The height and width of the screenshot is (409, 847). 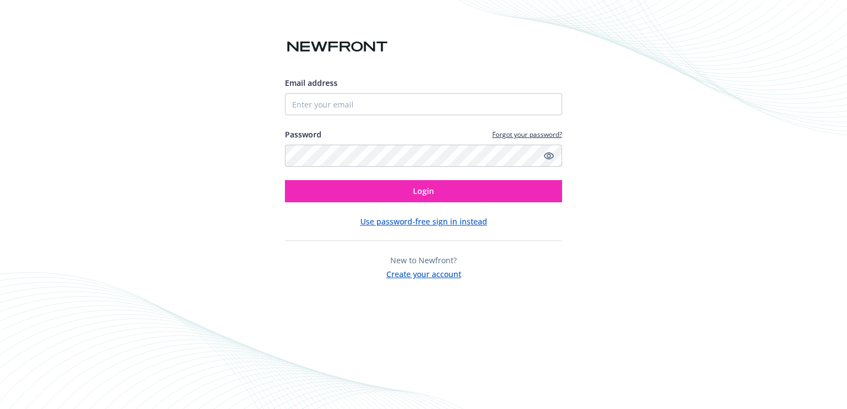 What do you see at coordinates (303, 134) in the screenshot?
I see `label: Password` at bounding box center [303, 134].